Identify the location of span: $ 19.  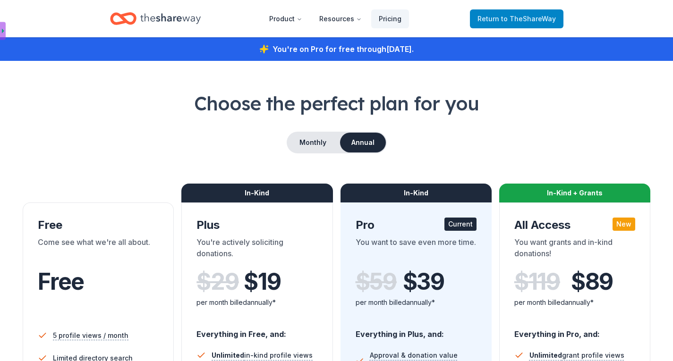
(262, 282).